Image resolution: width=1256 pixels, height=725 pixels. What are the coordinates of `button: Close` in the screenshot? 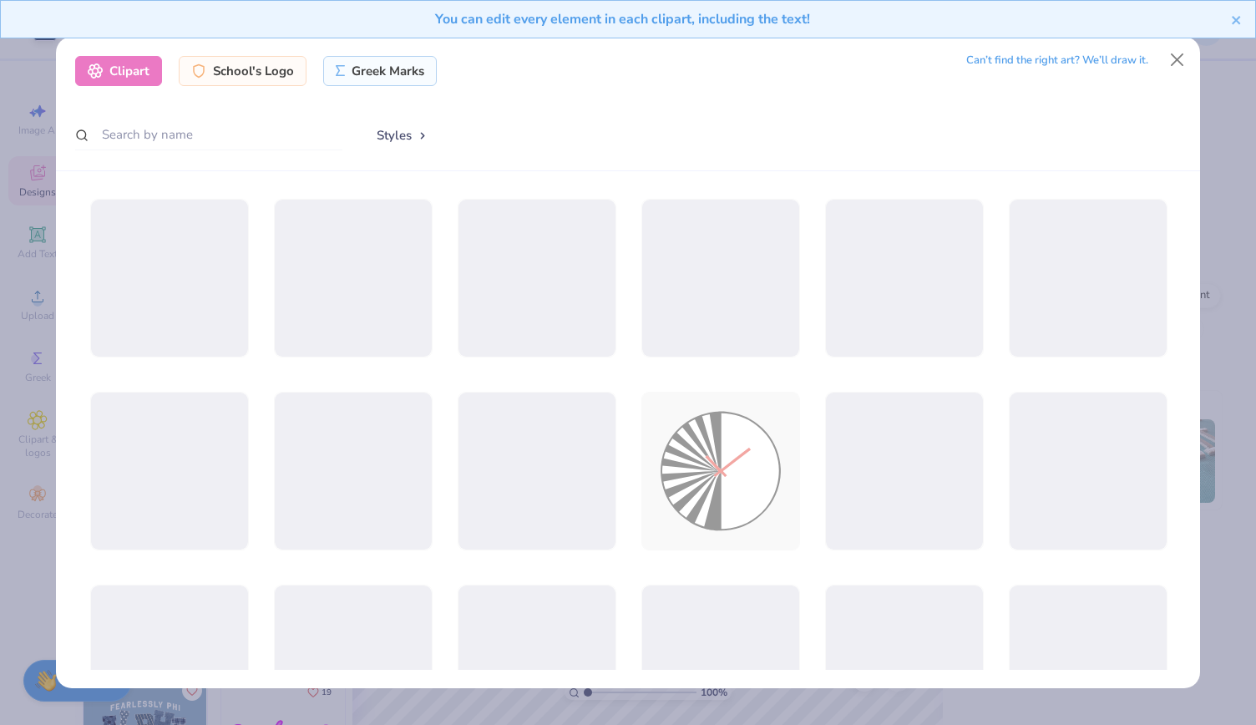 It's located at (1178, 60).